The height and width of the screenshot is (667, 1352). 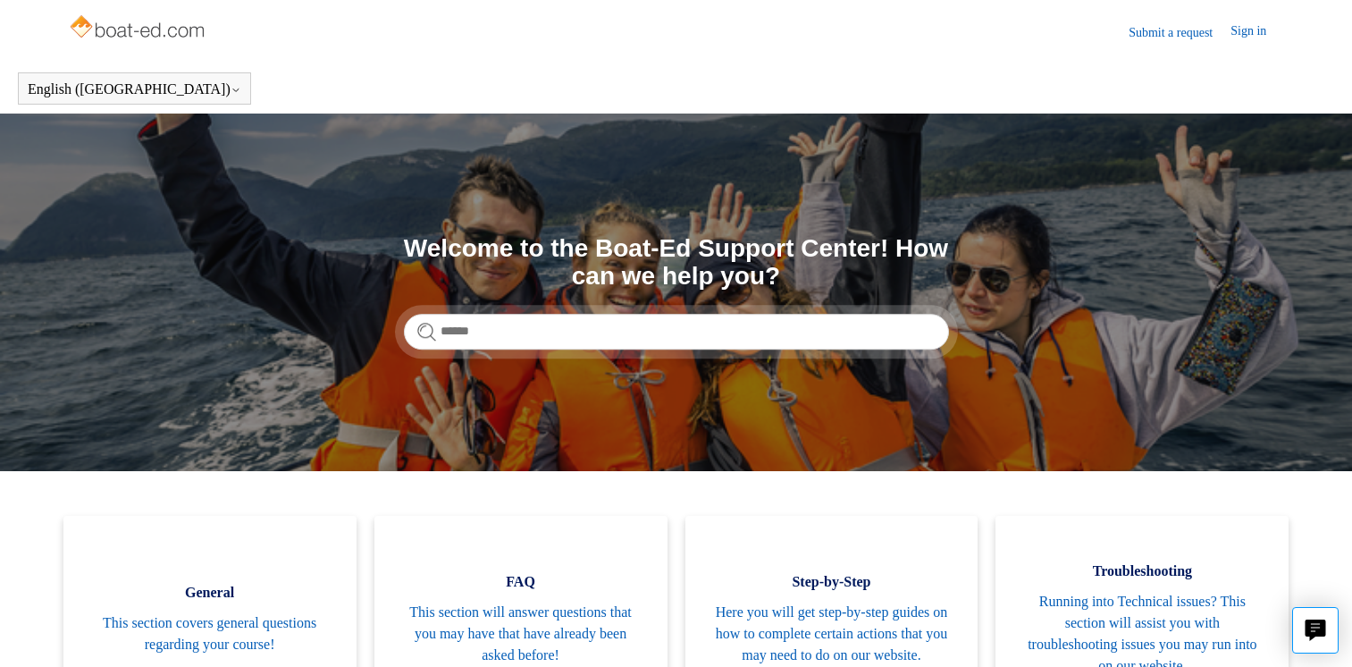 What do you see at coordinates (521, 634) in the screenshot?
I see `span: This section will answer questions that you may have that have already been asked before!` at bounding box center [521, 634].